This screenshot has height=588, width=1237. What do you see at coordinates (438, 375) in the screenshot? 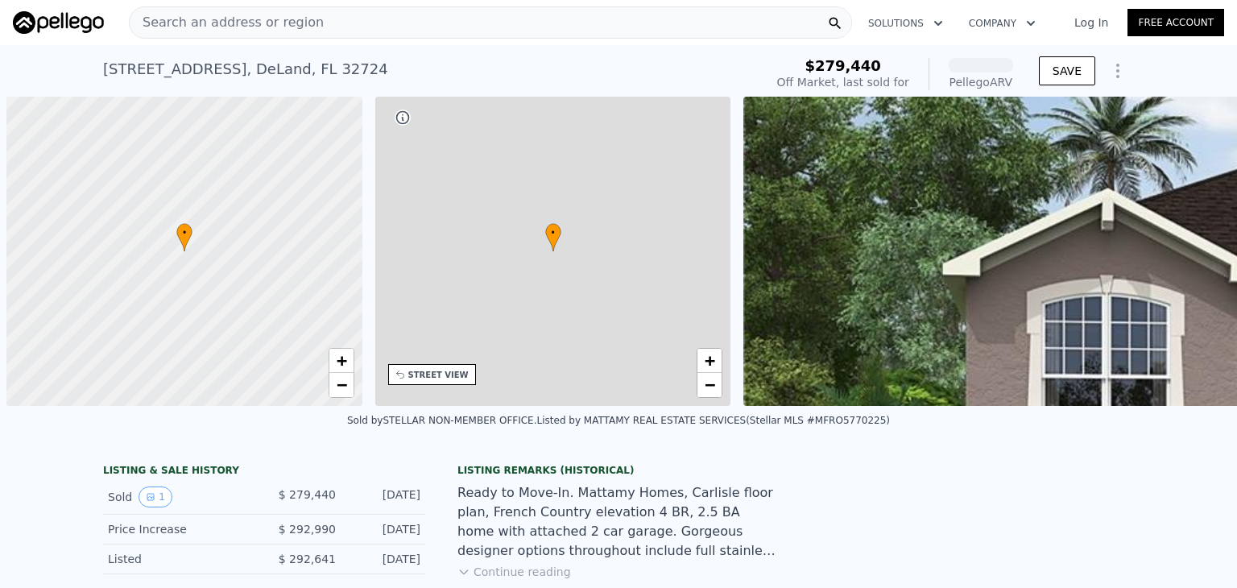
I see `div: STREET VIEW` at bounding box center [438, 375].